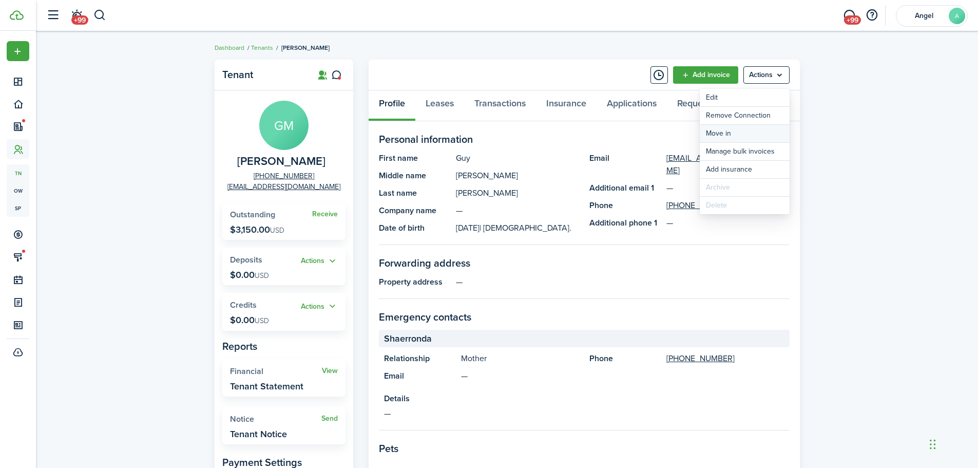 The height and width of the screenshot is (468, 978). I want to click on panel-main-title: Additional phone 1, so click(626, 223).